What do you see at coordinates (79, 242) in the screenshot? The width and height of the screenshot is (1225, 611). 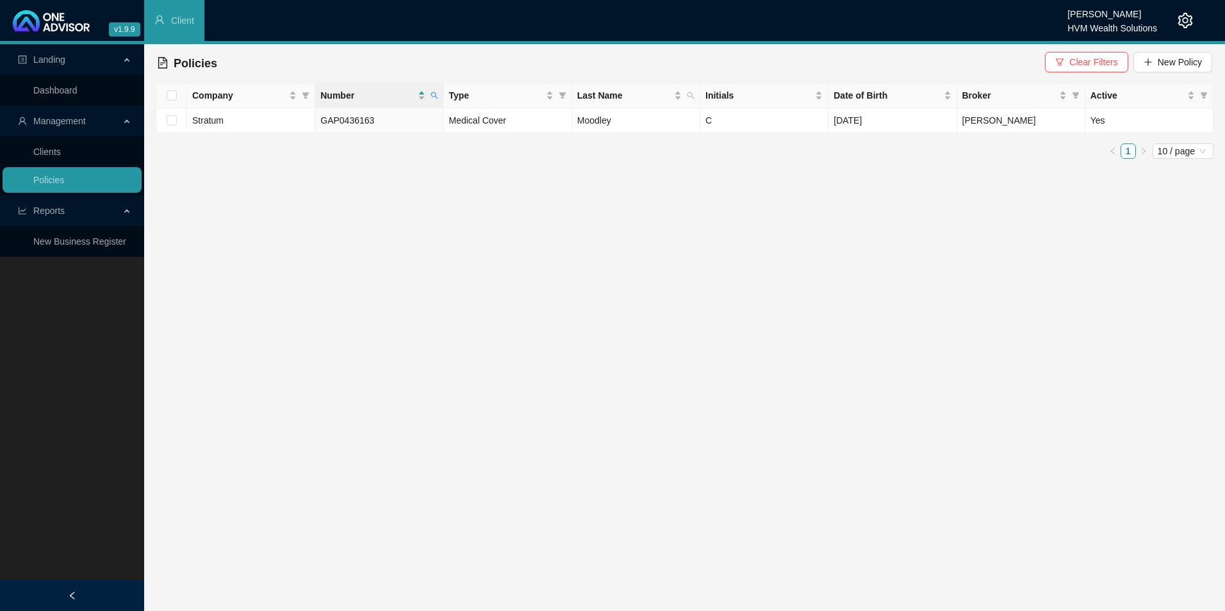 I see `a: New Business Register` at bounding box center [79, 242].